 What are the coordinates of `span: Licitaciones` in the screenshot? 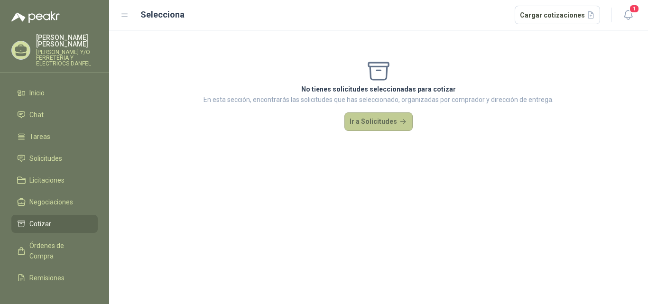 It's located at (47, 180).